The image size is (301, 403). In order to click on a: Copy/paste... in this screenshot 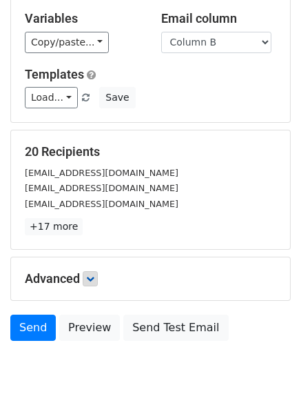, I will do `click(67, 42)`.